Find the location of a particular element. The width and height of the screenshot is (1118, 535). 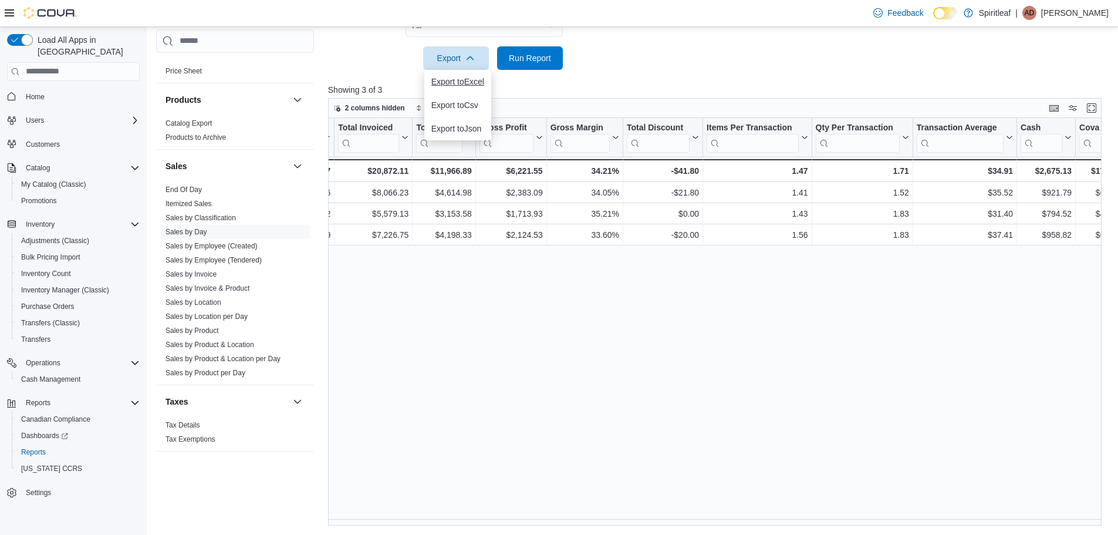

a: Sales by Product is located at coordinates (192, 330).